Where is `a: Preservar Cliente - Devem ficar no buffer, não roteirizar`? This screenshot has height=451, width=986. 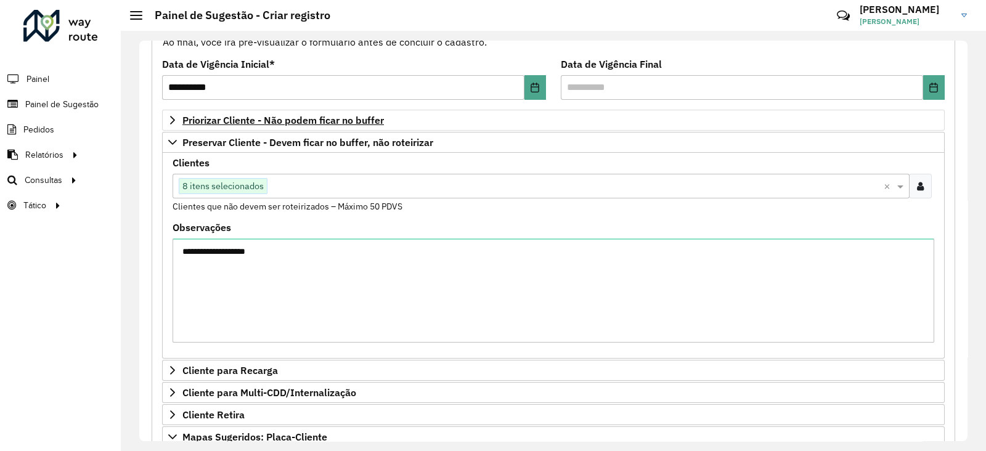
a: Preservar Cliente - Devem ficar no buffer, não roteirizar is located at coordinates (553, 142).